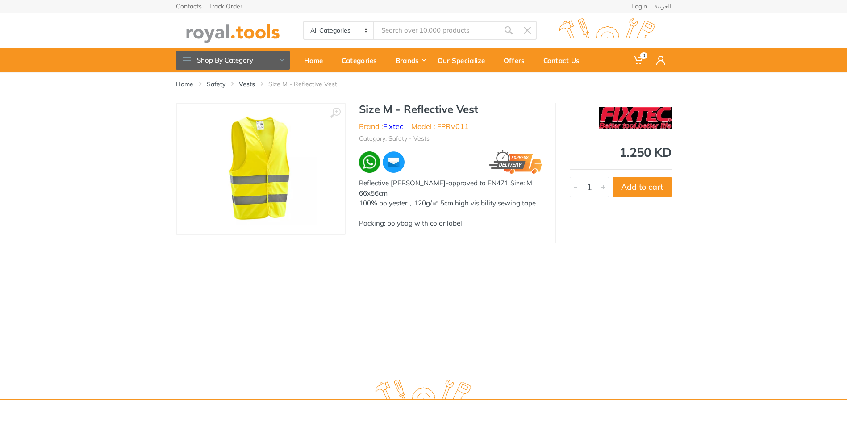 The height and width of the screenshot is (426, 847). Describe the element at coordinates (451, 223) in the screenshot. I see `div: Packing: polybag with color label` at that location.